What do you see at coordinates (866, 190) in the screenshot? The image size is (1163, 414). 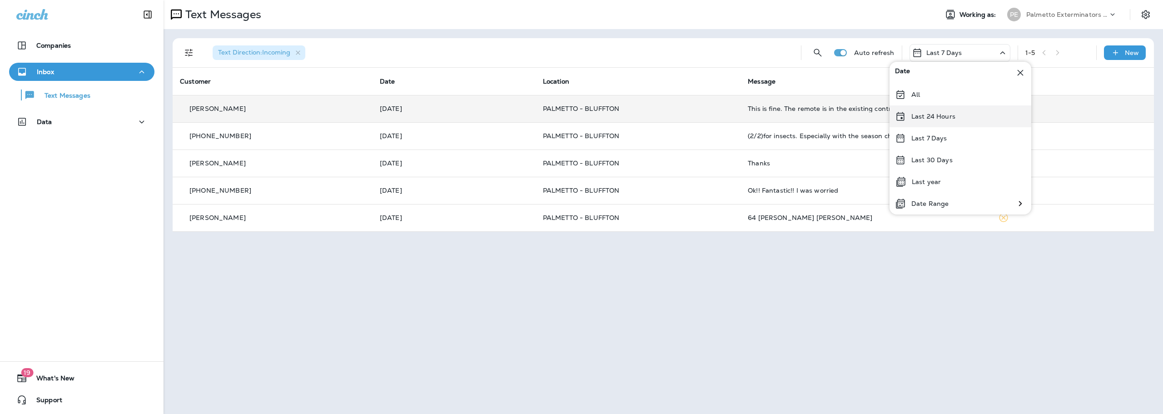 I see `div: Ok!! Fantastic!! I was worried` at bounding box center [866, 190].